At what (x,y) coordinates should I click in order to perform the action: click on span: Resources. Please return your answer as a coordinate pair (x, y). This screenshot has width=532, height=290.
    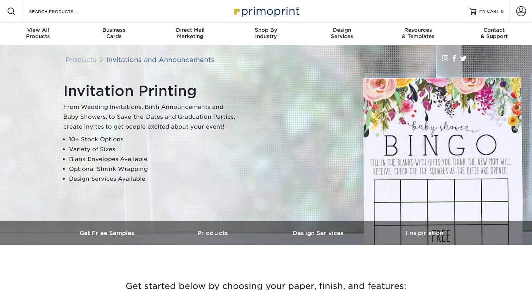
    Looking at the image, I should click on (418, 30).